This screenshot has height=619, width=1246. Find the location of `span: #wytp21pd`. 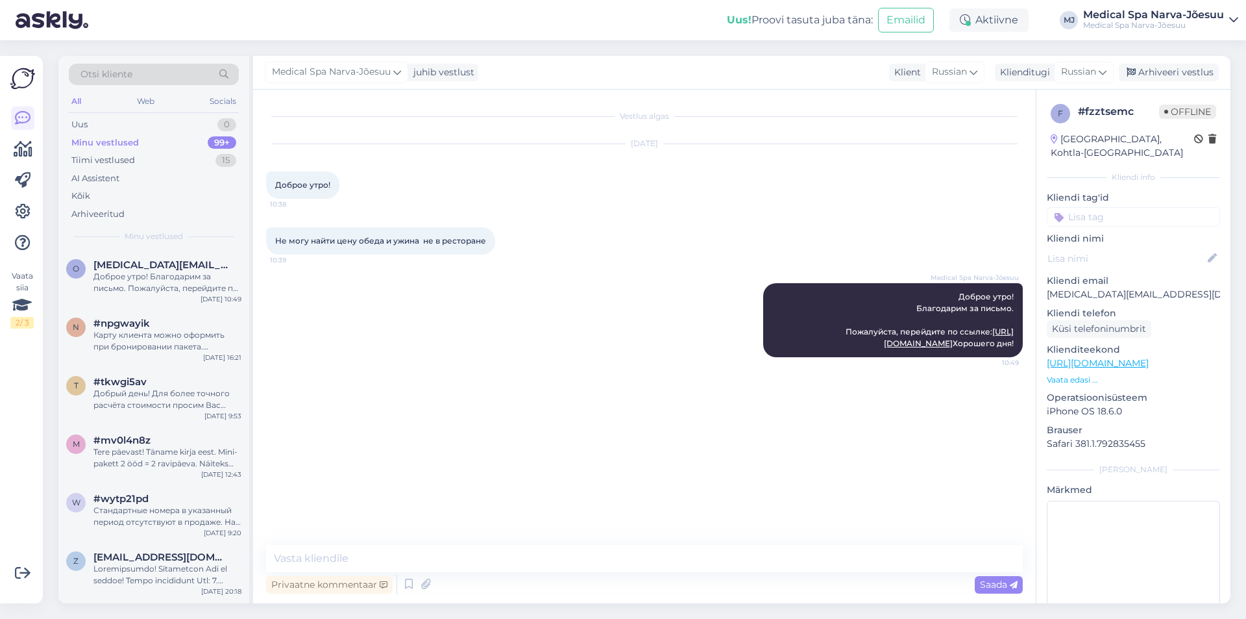

span: #wytp21pd is located at coordinates (121, 499).